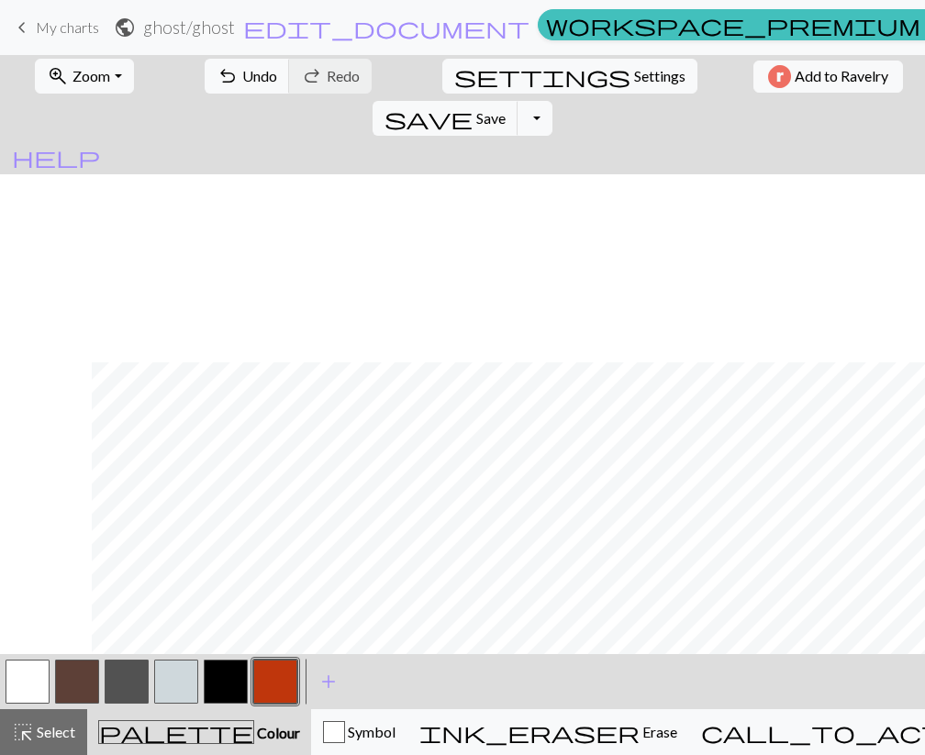 Image resolution: width=925 pixels, height=755 pixels. Describe the element at coordinates (125, 28) in the screenshot. I see `span: public` at that location.